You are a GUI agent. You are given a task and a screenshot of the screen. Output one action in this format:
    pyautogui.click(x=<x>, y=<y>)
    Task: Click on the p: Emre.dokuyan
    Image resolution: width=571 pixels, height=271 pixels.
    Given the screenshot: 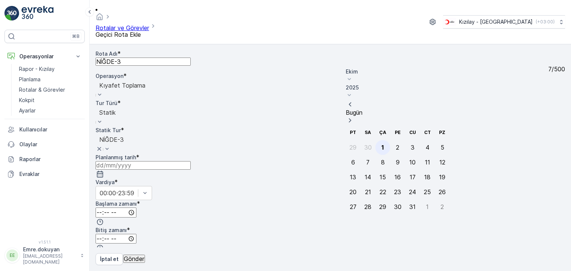 What is the action you would take?
    pyautogui.click(x=50, y=250)
    